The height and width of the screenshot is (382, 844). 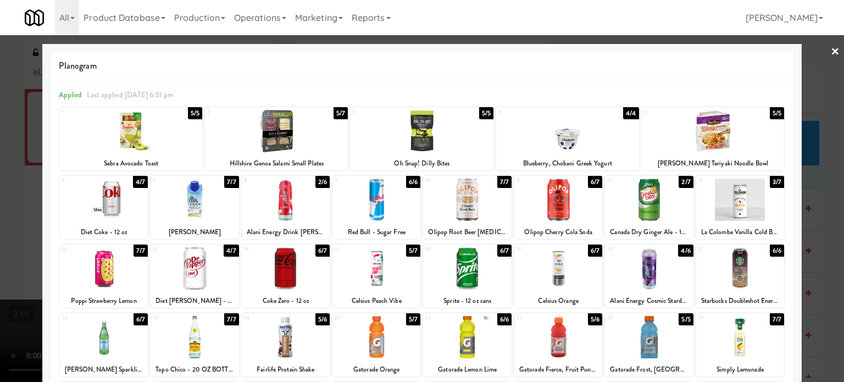 What do you see at coordinates (740, 232) in the screenshot?
I see `div: La Colombe Vanilla Cold Brew Coffee` at bounding box center [740, 232].